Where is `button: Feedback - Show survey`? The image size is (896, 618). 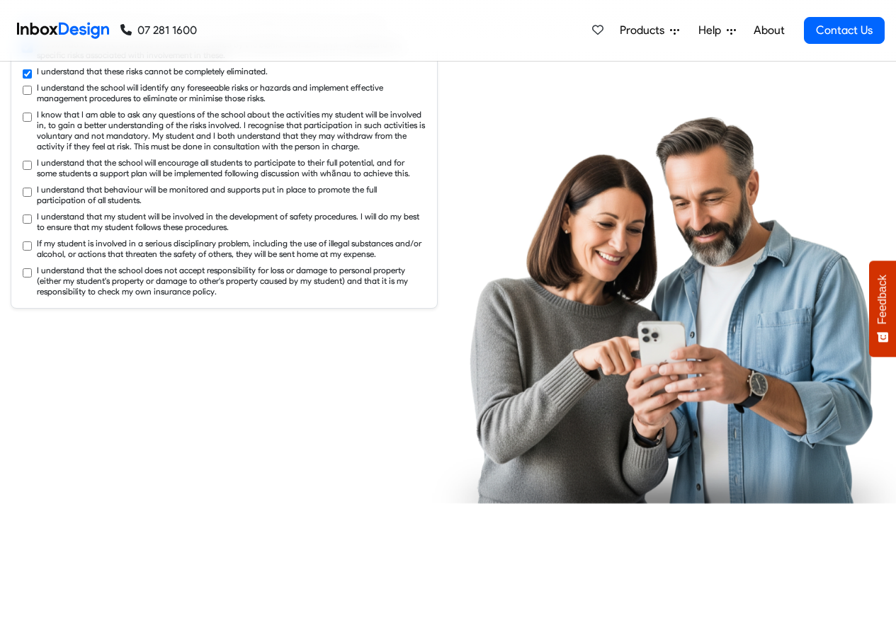
button: Feedback - Show survey is located at coordinates (882, 309).